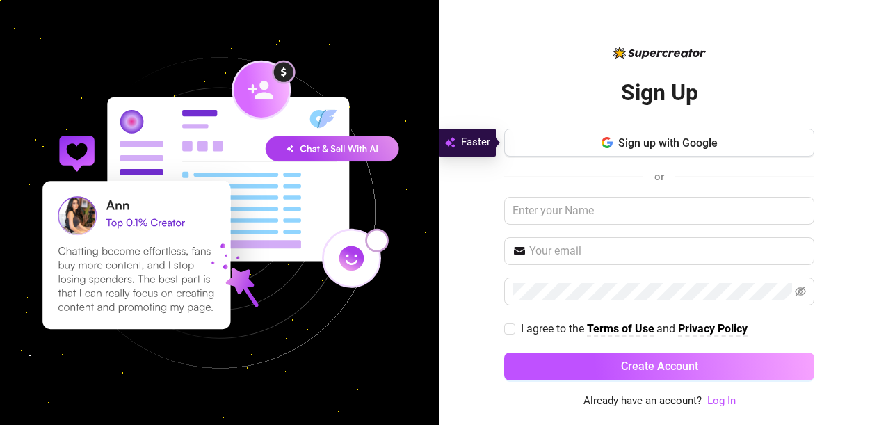  I want to click on img: svg%3e, so click(450, 143).